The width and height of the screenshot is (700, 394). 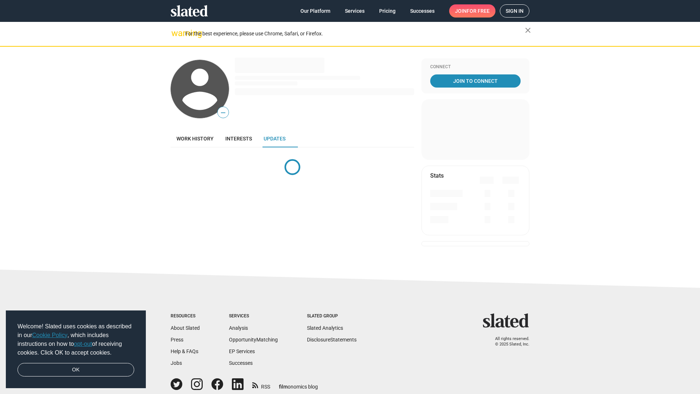 What do you see at coordinates (253, 340) in the screenshot?
I see `a: OpportunityMatching` at bounding box center [253, 340].